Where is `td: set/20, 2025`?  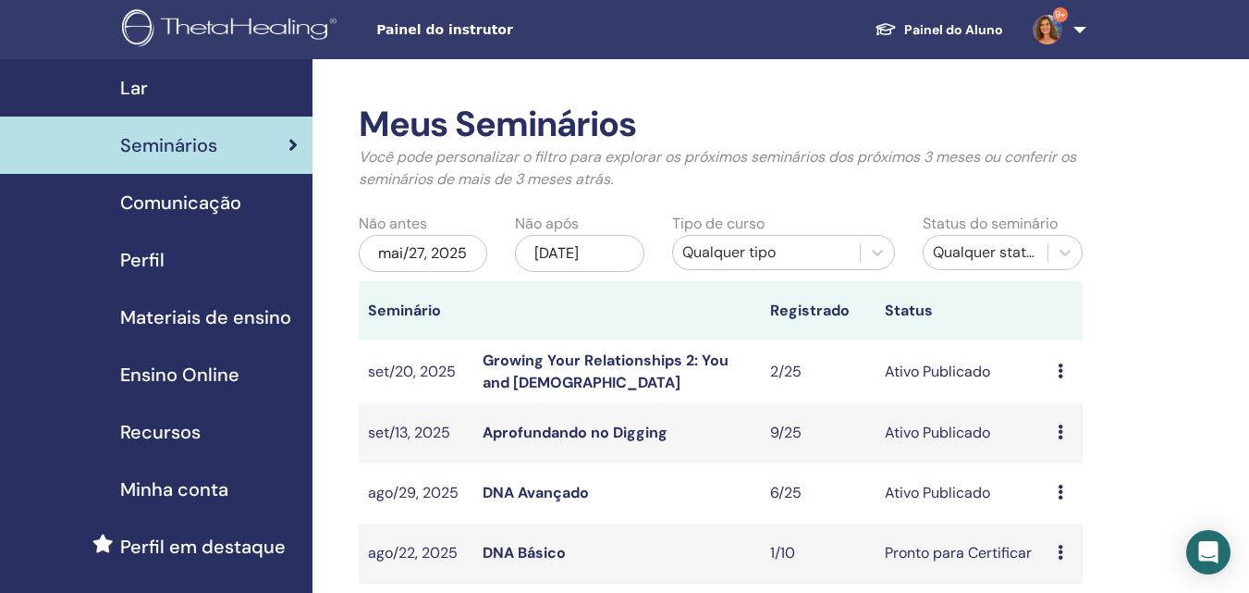 td: set/20, 2025 is located at coordinates (416, 372).